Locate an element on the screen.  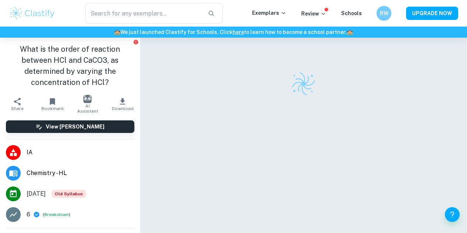
span: Share is located at coordinates (17, 108).